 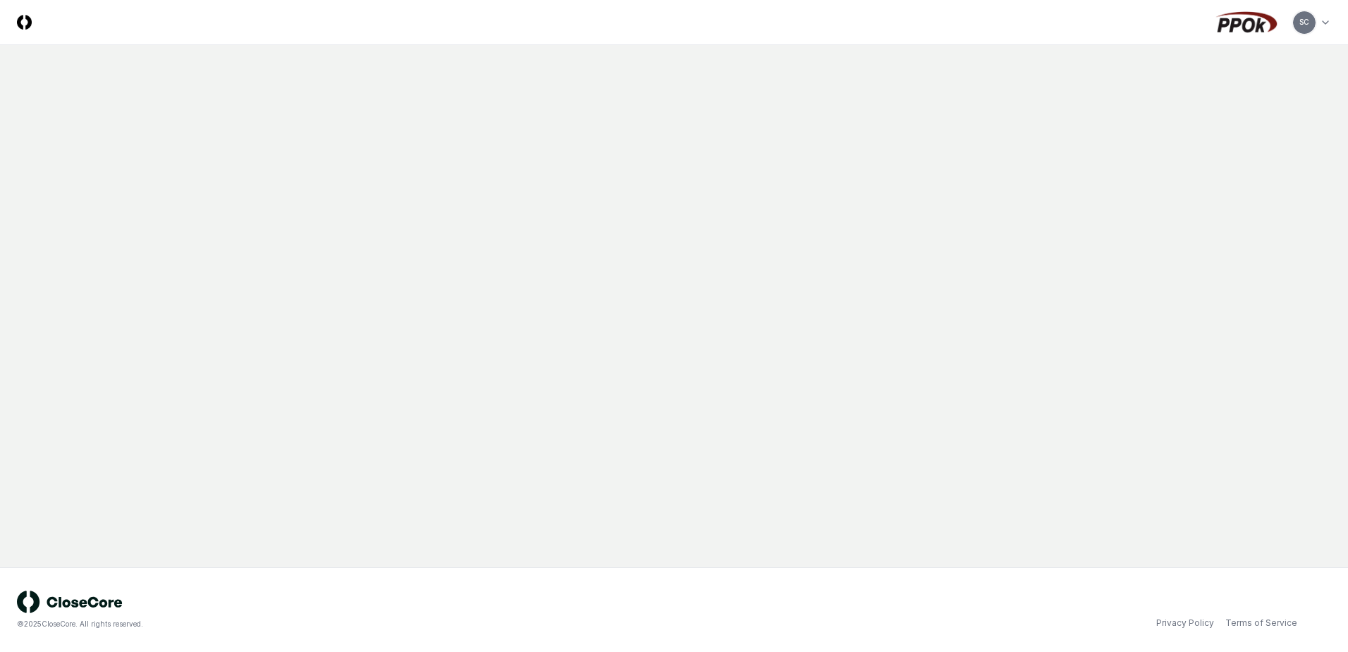 What do you see at coordinates (24, 22) in the screenshot?
I see `img: Logo` at bounding box center [24, 22].